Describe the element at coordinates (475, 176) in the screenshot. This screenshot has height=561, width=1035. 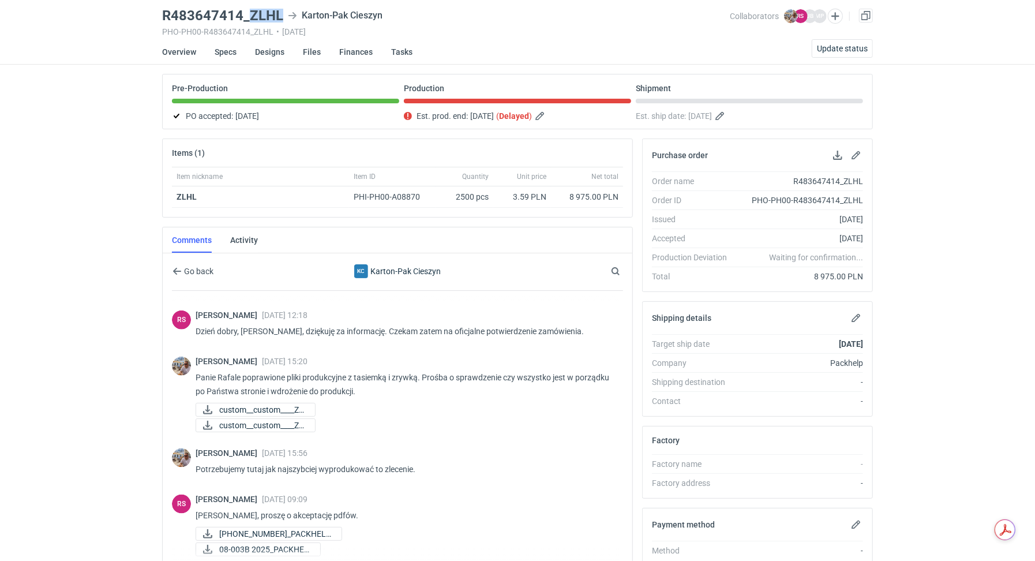
I see `span: Quantity` at that location.